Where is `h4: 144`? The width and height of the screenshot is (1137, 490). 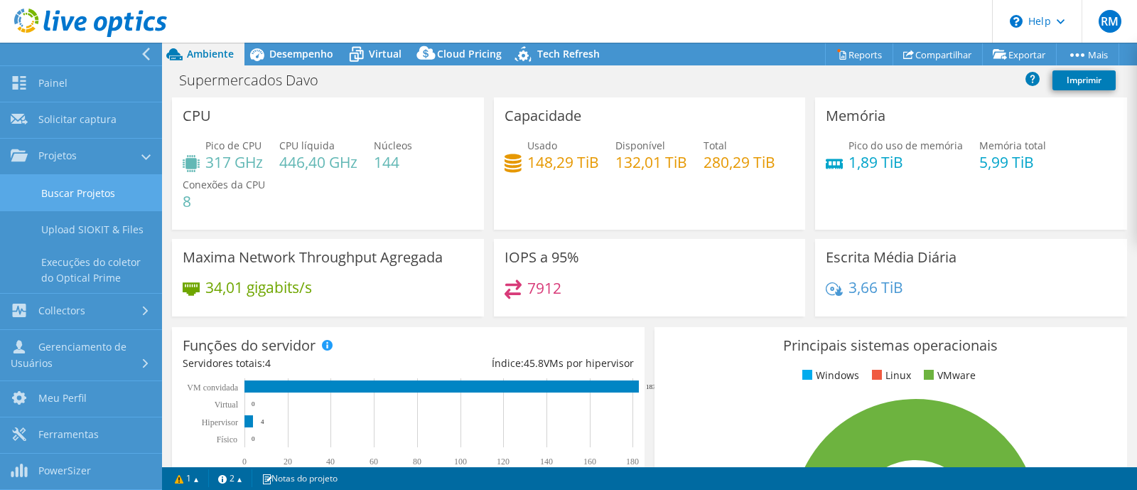
h4: 144 is located at coordinates (393, 162).